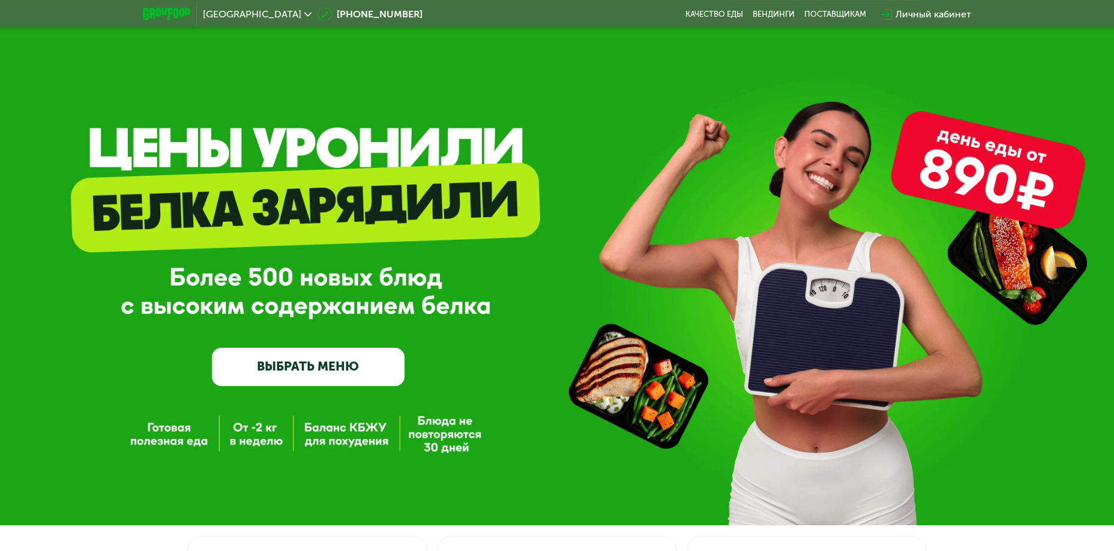  I want to click on a: Вендинги, so click(773, 14).